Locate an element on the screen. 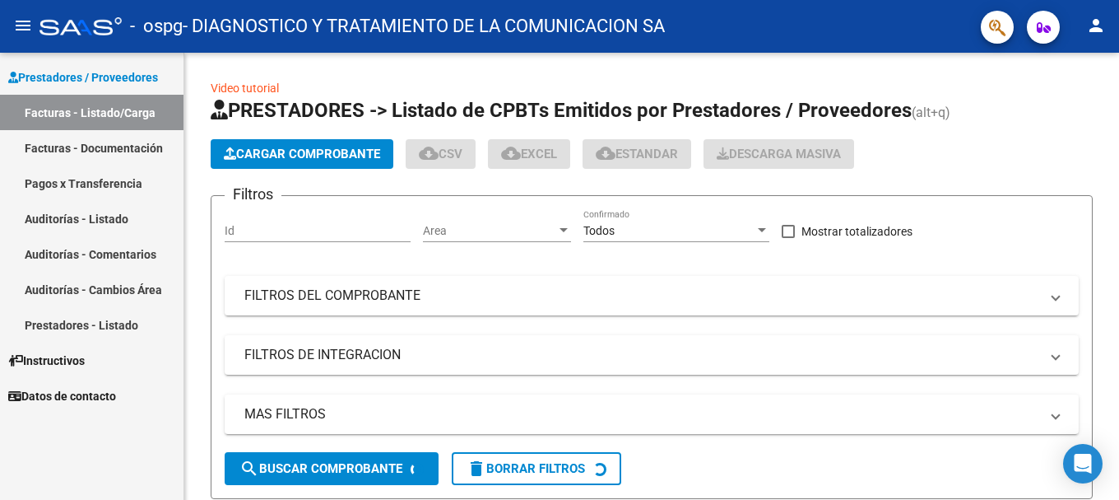  span: Instructivos is located at coordinates (46, 360).